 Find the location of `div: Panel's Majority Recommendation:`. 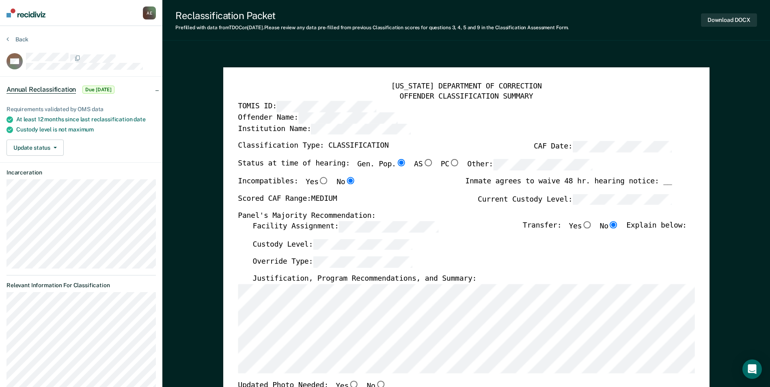

div: Panel's Majority Recommendation: is located at coordinates (455, 217).